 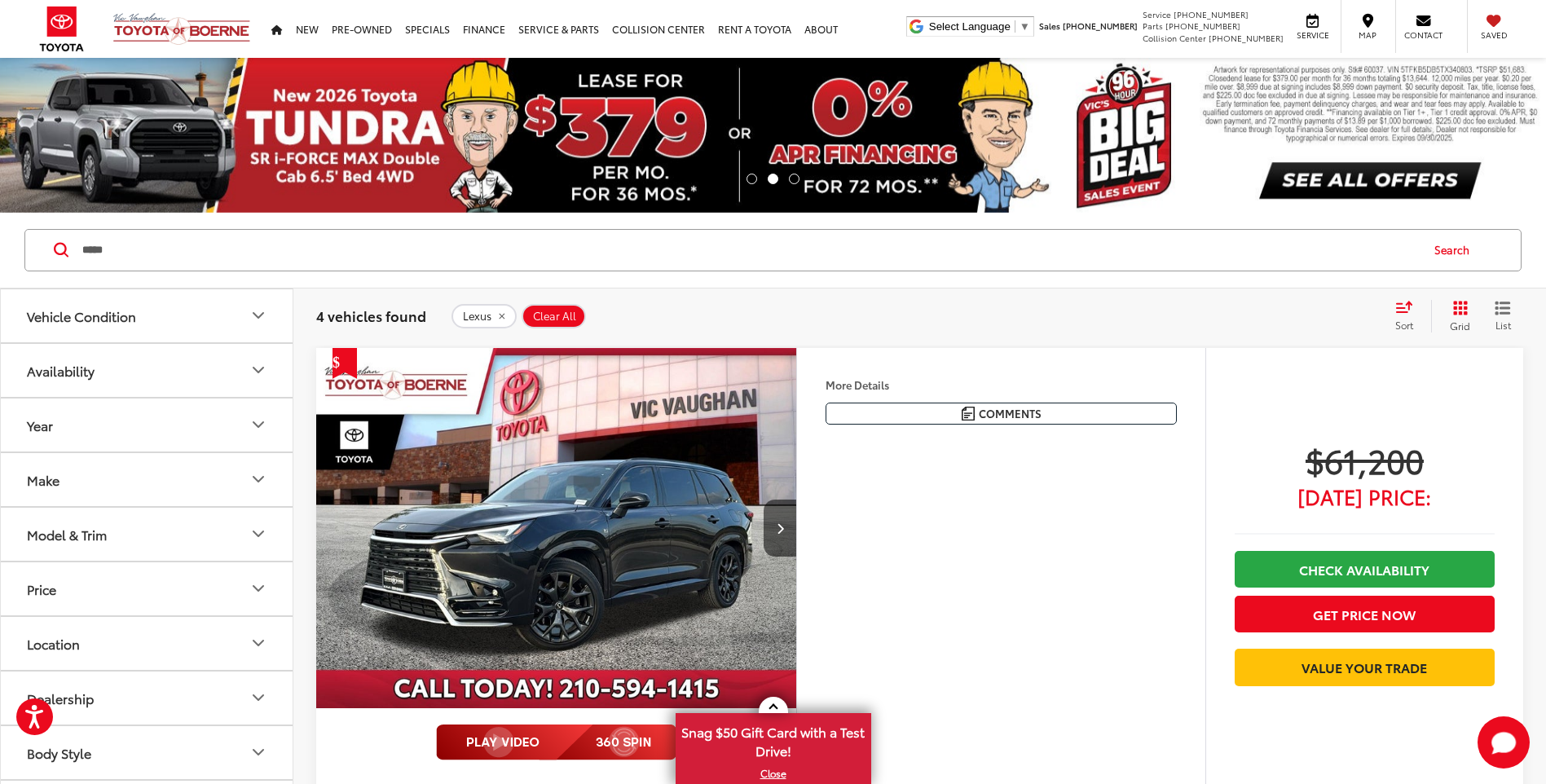 What do you see at coordinates (1365, 569) in the screenshot?
I see `a: Check Availability` at bounding box center [1365, 569].